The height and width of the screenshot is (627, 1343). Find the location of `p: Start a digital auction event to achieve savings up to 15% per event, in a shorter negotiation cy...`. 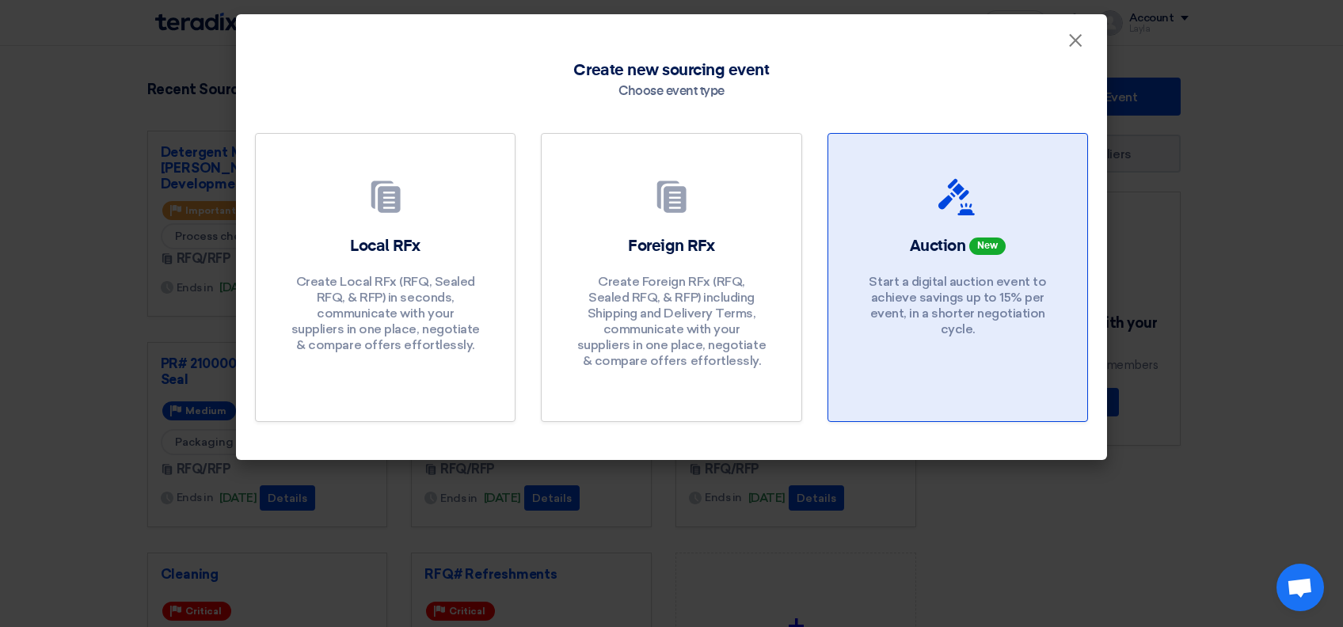

p: Start a digital auction event to achieve savings up to 15% per event, in a shorter negotiation cy... is located at coordinates (957, 306).